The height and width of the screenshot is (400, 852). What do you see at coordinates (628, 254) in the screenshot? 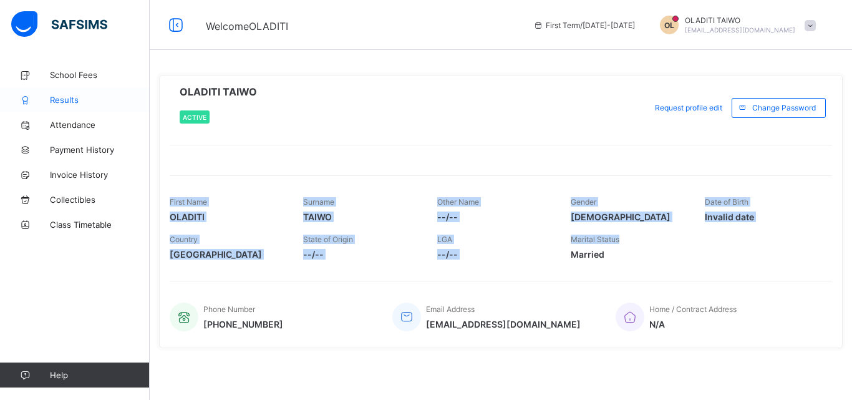
I see `span: Married` at bounding box center [628, 254].